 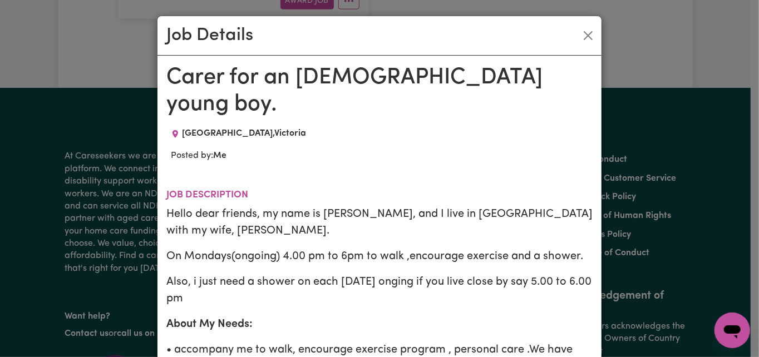 I want to click on strong: About My Needs:, so click(x=209, y=324).